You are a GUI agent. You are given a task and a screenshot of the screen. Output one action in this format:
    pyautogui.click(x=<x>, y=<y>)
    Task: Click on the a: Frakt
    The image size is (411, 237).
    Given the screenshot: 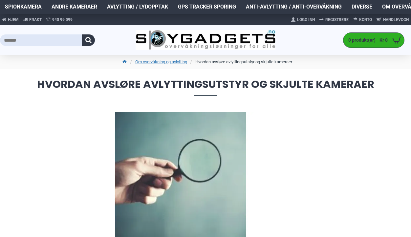 What is the action you would take?
    pyautogui.click(x=33, y=19)
    